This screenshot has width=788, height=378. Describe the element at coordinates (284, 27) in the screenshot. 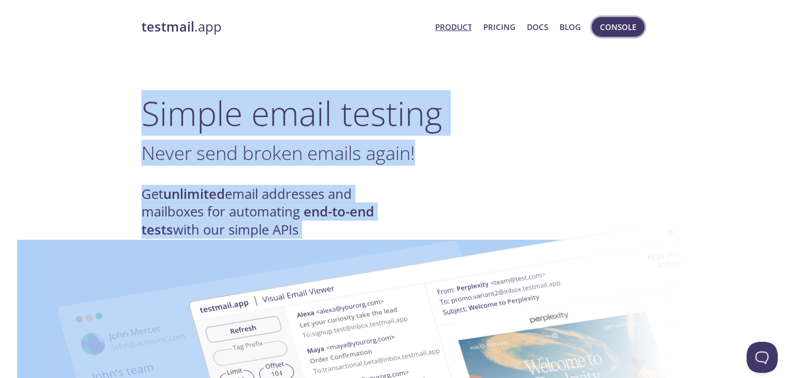

I see `a: testmail.app` at that location.